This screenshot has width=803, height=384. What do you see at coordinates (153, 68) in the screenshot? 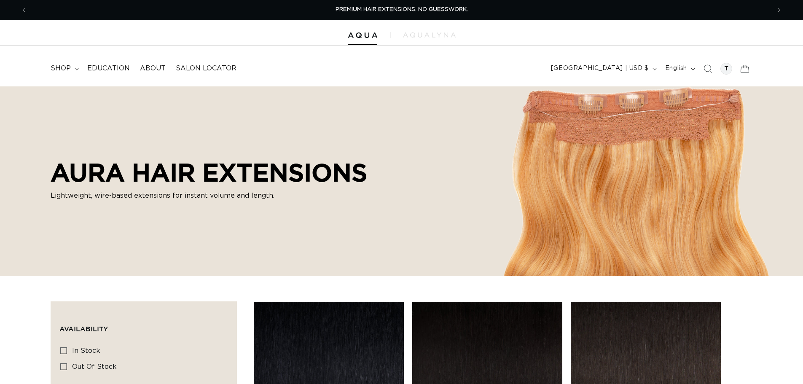
I see `span: About` at bounding box center [153, 68].